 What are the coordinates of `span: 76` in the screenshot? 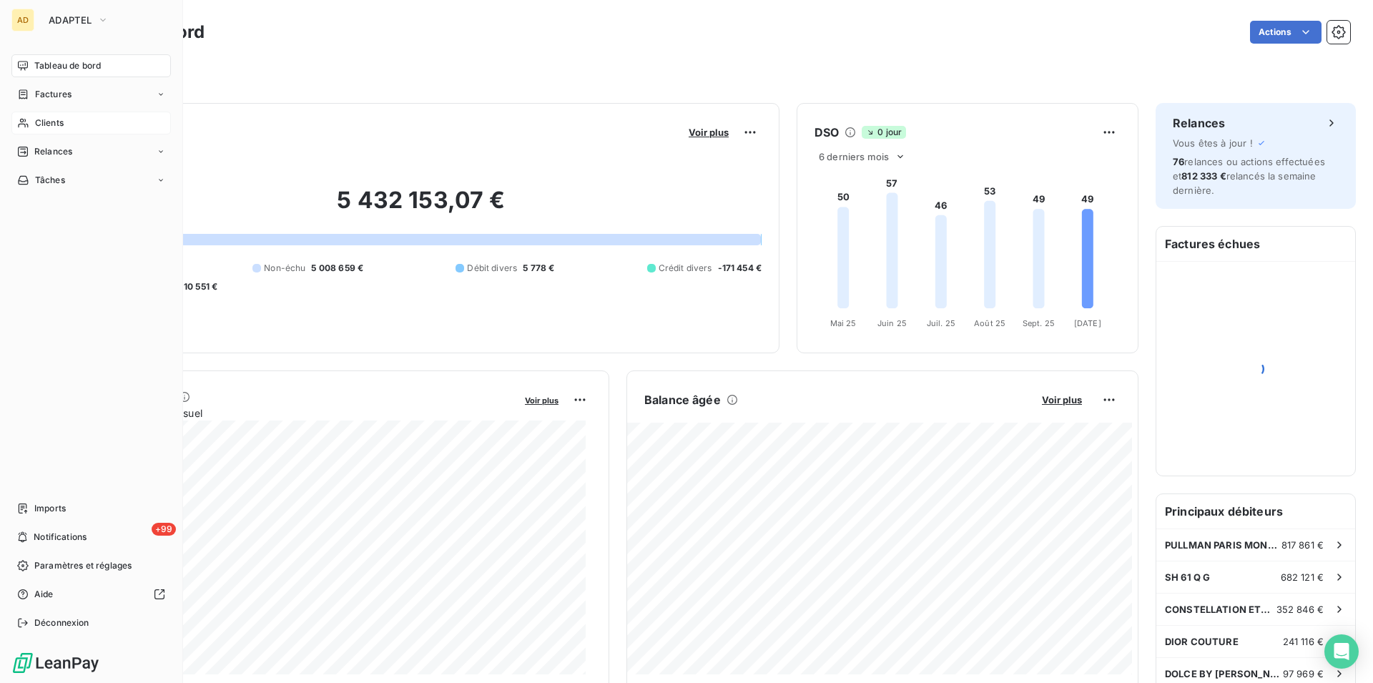 It's located at (1178, 162).